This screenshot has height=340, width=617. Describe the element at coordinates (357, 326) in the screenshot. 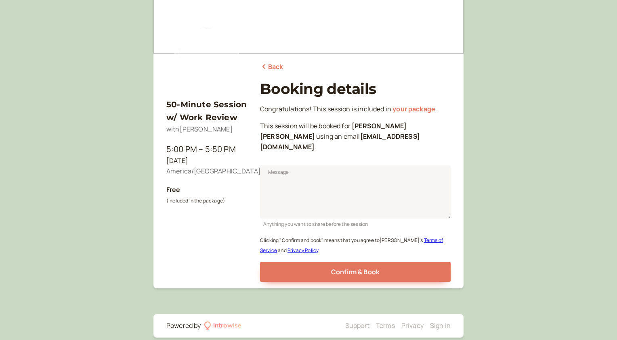

I see `a: Support` at that location.